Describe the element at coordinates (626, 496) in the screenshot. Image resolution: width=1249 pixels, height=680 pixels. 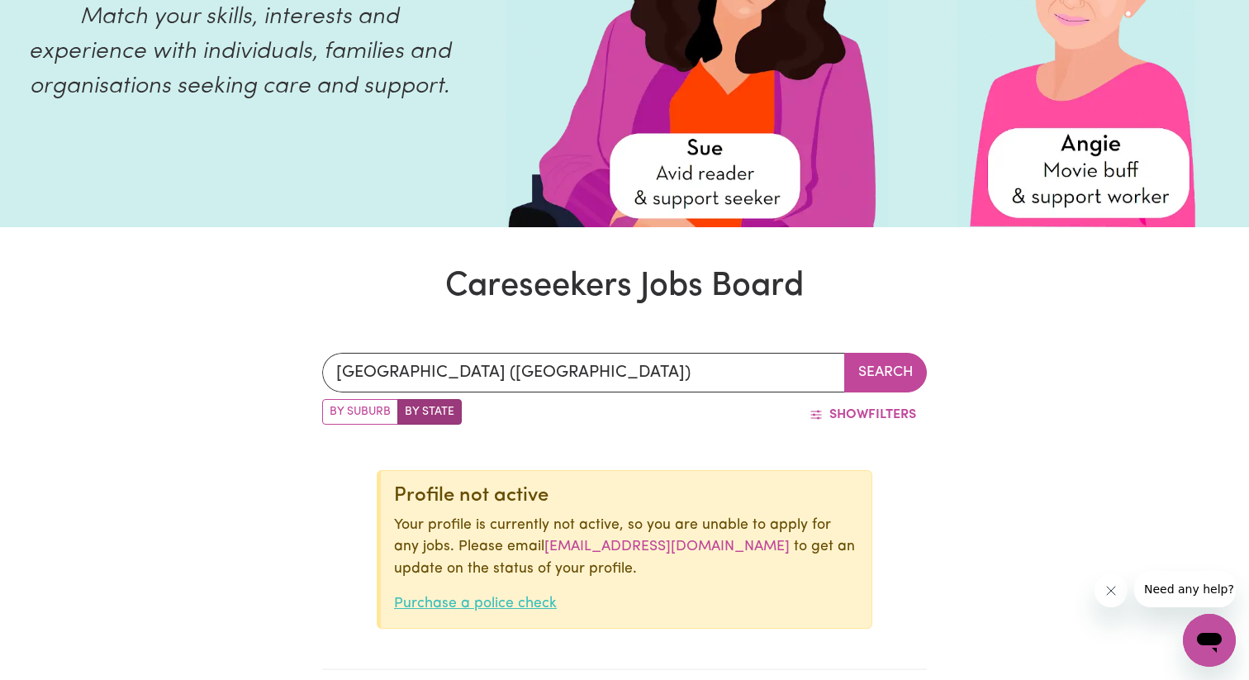
I see `div: Profile not active` at that location.